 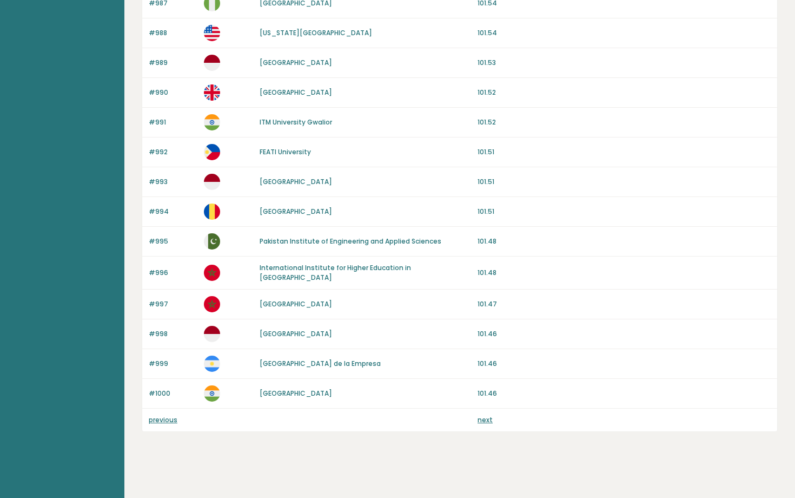 I want to click on a: next, so click(x=485, y=419).